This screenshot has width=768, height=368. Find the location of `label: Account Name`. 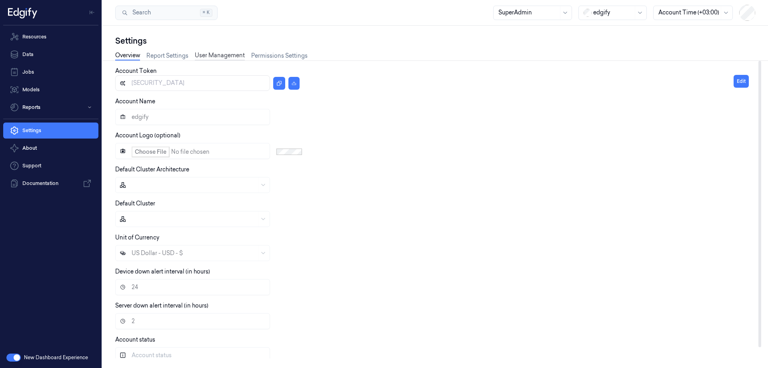

label: Account Name is located at coordinates (135, 101).